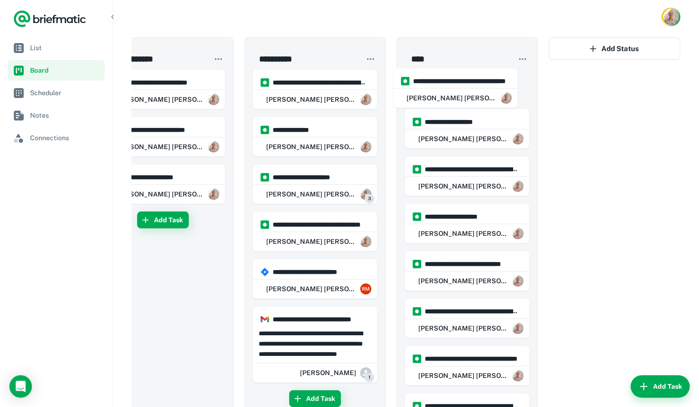 Image resolution: width=699 pixels, height=407 pixels. What do you see at coordinates (65, 48) in the screenshot?
I see `span: List` at bounding box center [65, 48].